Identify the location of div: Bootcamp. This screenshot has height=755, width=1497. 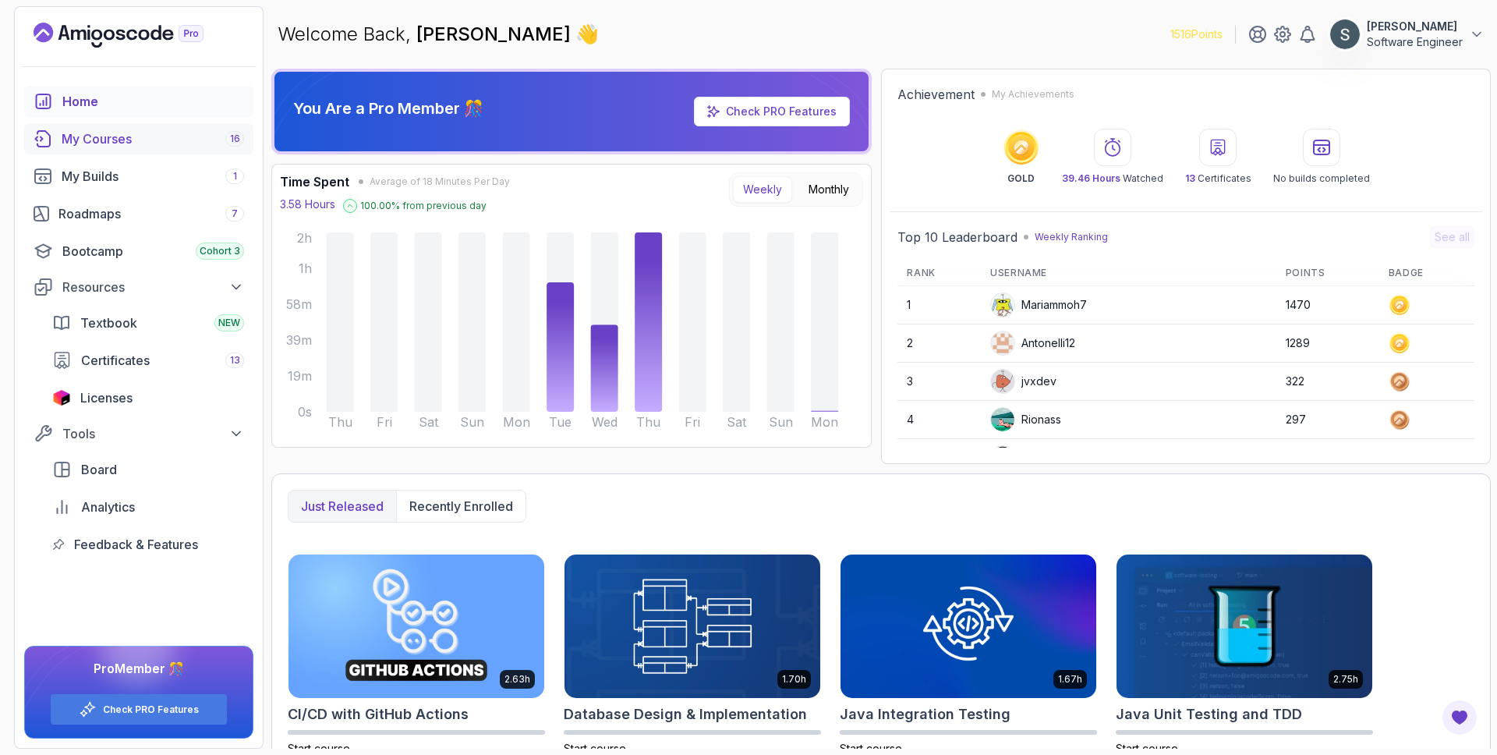
(153, 251).